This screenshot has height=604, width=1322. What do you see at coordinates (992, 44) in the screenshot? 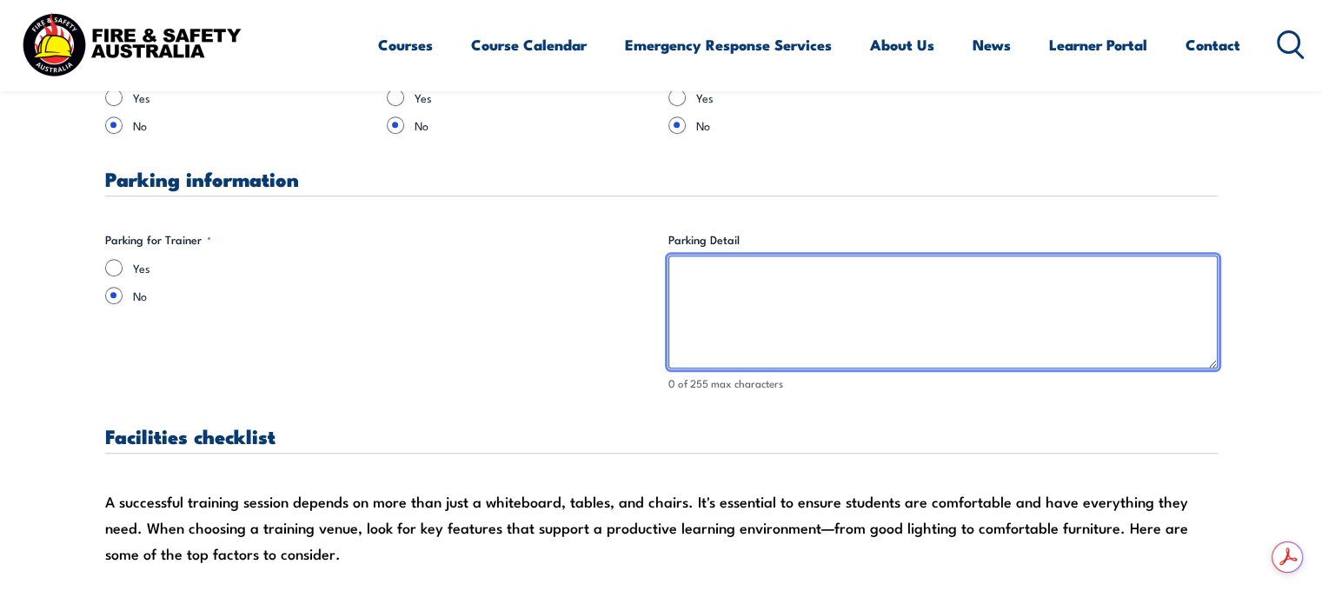
I see `a: News` at bounding box center [992, 44].